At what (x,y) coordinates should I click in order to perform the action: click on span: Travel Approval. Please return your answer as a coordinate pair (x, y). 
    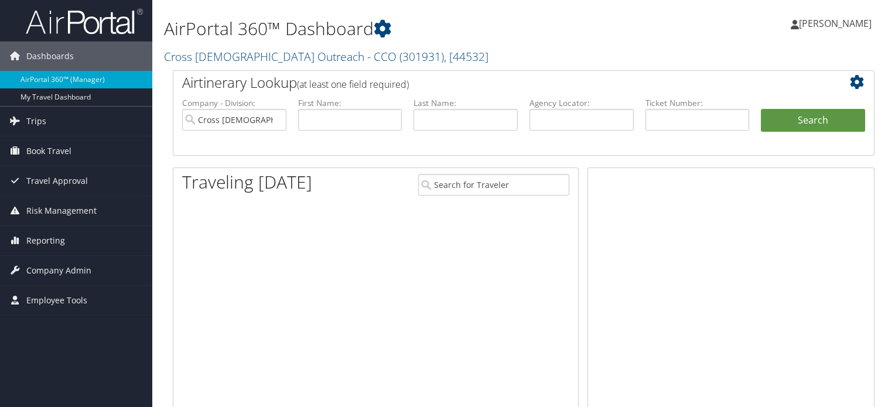
    Looking at the image, I should click on (57, 181).